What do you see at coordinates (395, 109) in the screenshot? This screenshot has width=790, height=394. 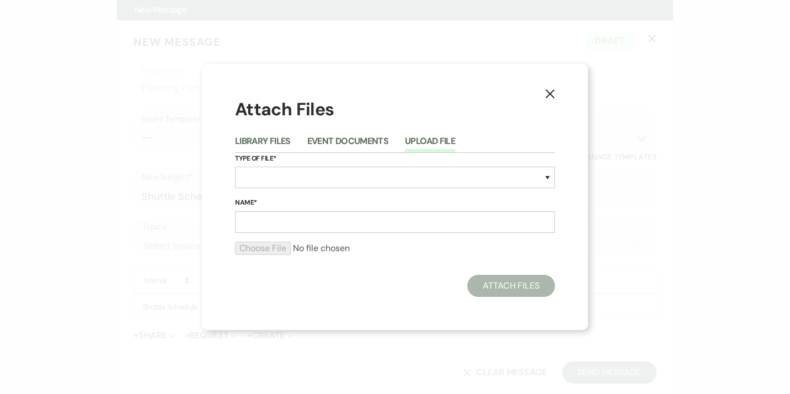 I see `h1: Attach Files` at bounding box center [395, 109].